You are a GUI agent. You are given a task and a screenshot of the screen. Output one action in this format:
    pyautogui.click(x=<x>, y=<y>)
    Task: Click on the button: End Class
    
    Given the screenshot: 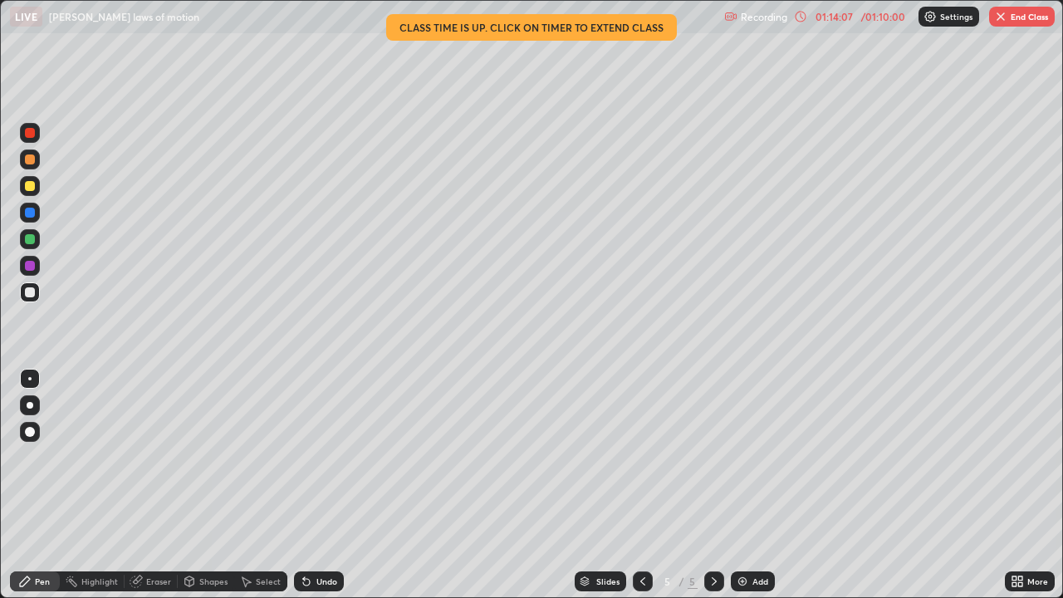 What is the action you would take?
    pyautogui.click(x=1021, y=17)
    